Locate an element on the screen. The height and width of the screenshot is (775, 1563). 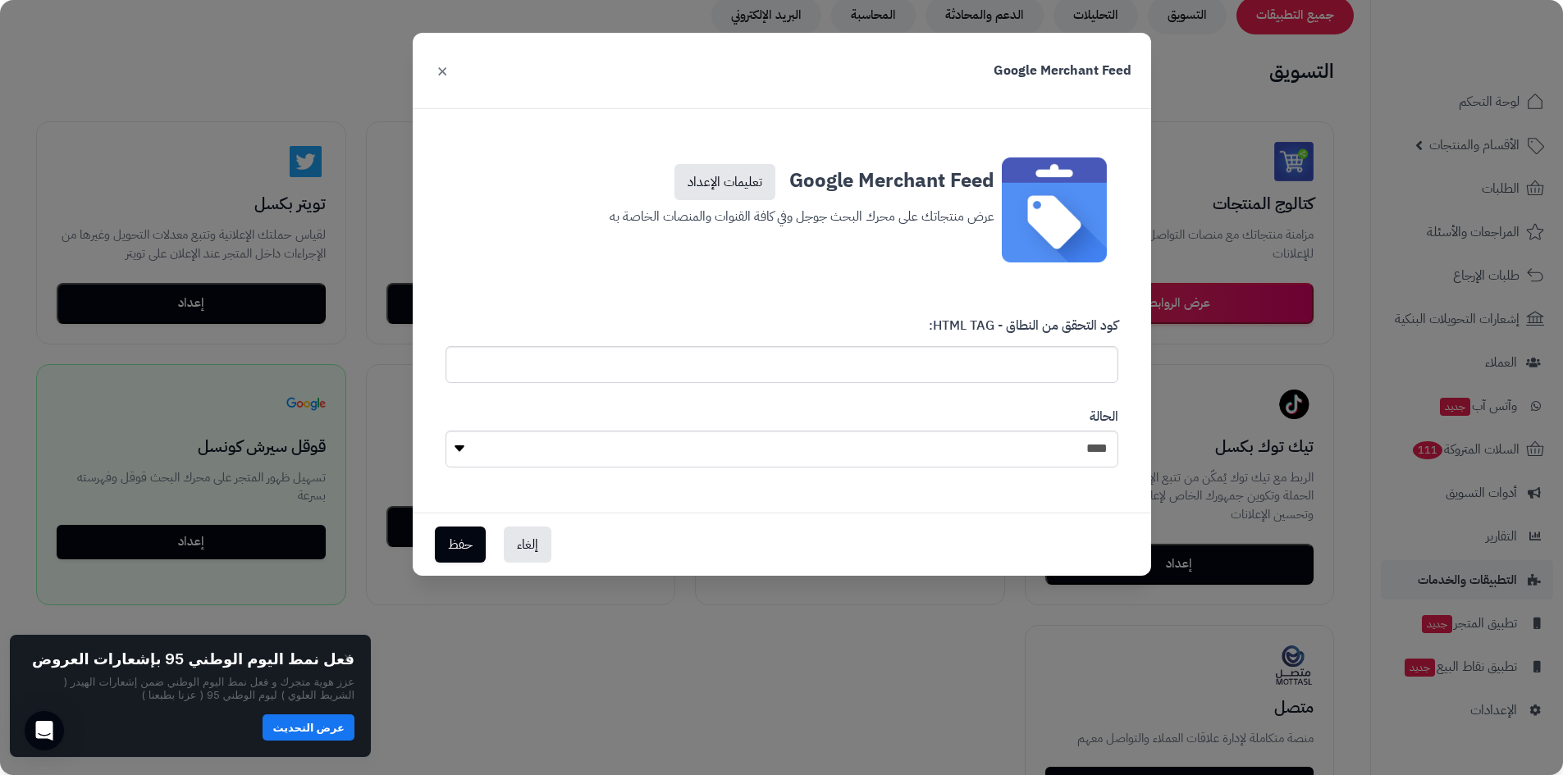
button: حفظ is located at coordinates (460, 545).